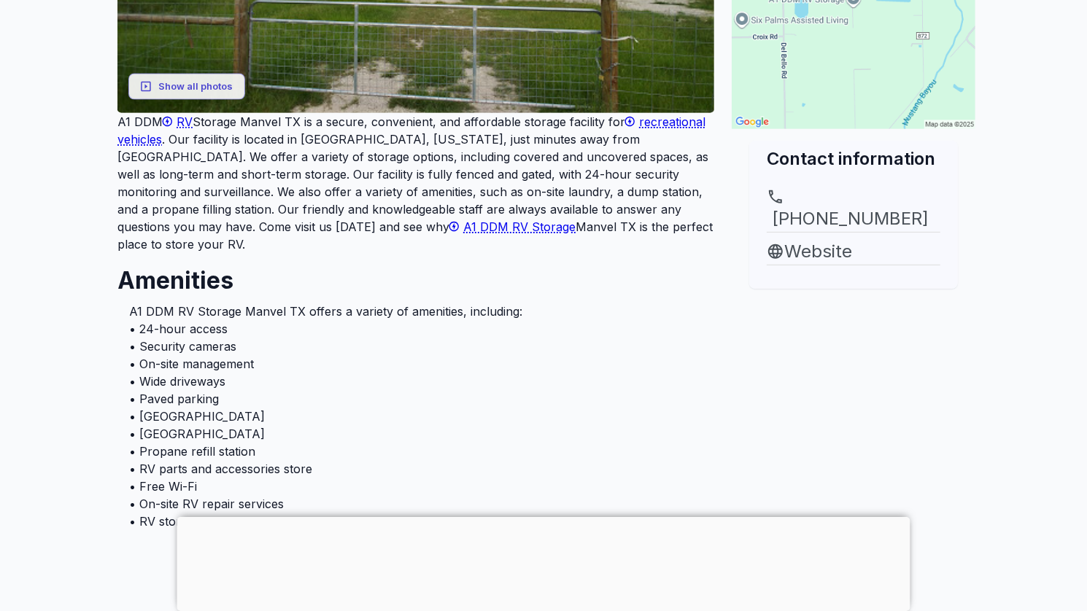  What do you see at coordinates (416, 399) in the screenshot?
I see `li: • Paved parking` at bounding box center [416, 399].